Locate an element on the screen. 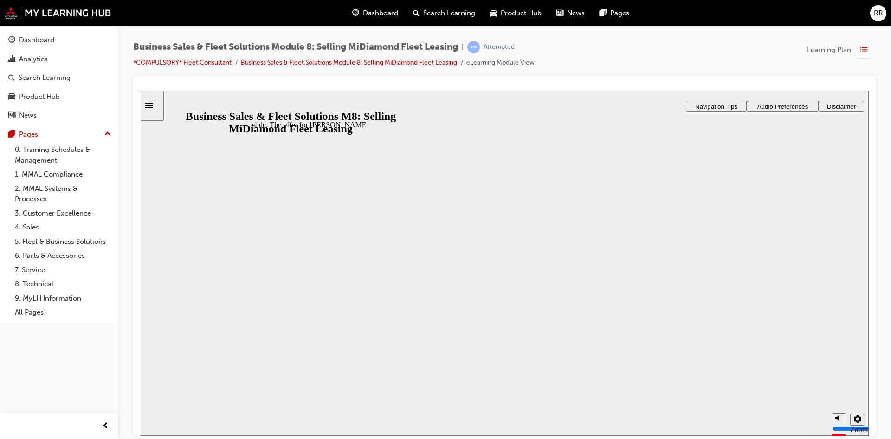 This screenshot has width=891, height=439. a: 5. Fleet & Business Solutions is located at coordinates (63, 241).